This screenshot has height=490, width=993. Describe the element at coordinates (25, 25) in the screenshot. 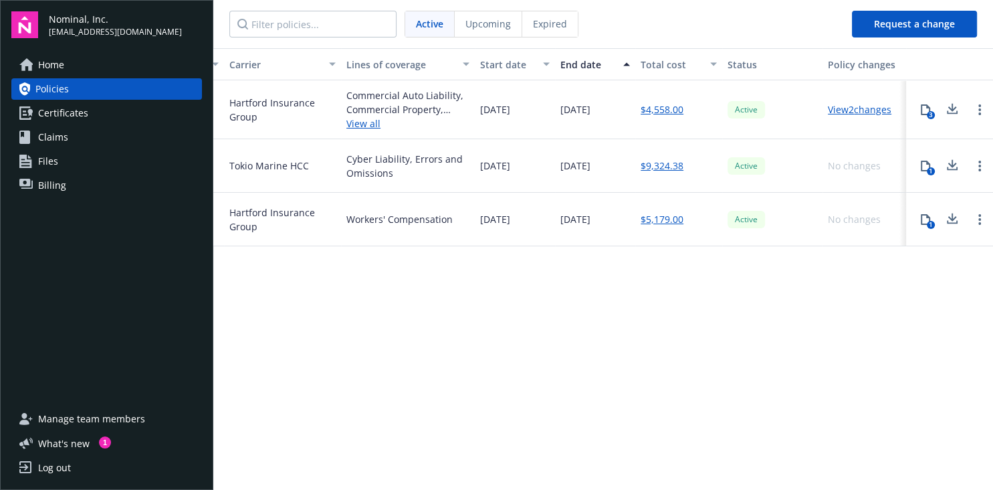

I see `img: navigator-logo.svg` at that location.